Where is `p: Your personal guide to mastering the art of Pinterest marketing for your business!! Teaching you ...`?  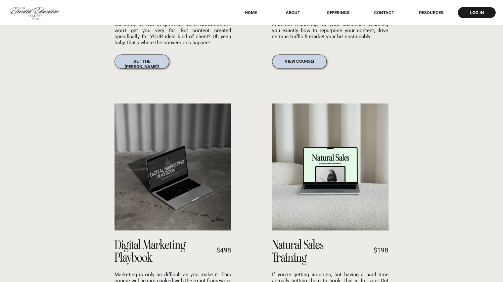 p: Your personal guide to mastering the art of Pinterest marketing for your business!! Teaching you ... is located at coordinates (330, 28).